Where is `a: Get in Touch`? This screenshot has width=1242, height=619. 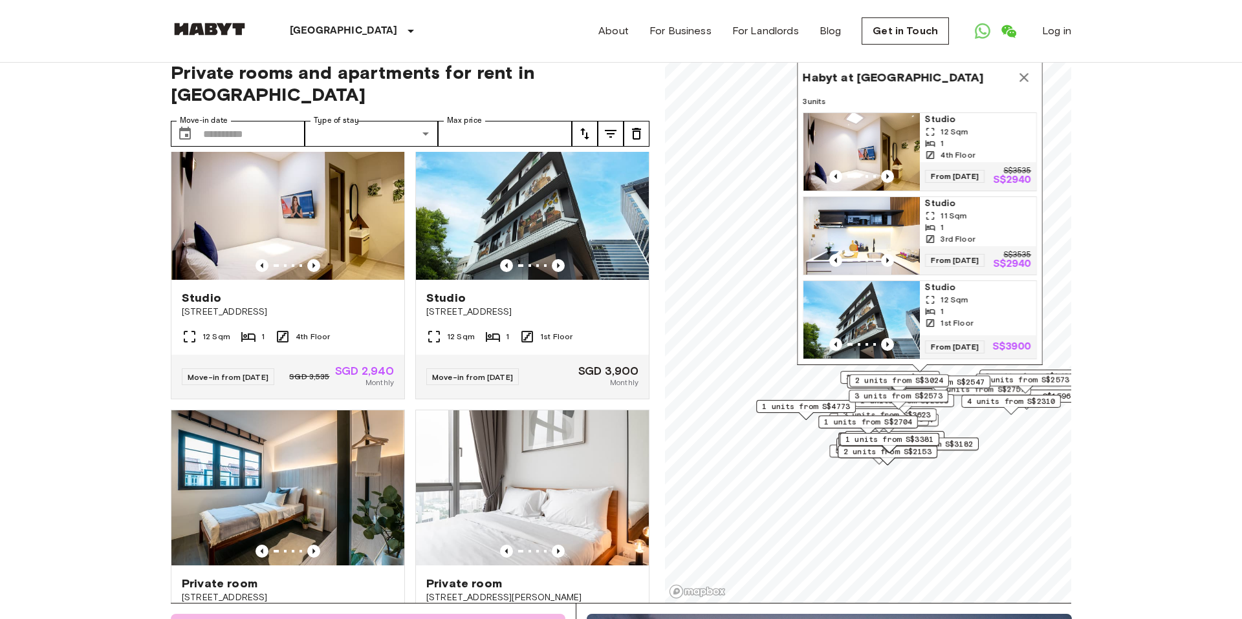
a: Get in Touch is located at coordinates (905, 31).